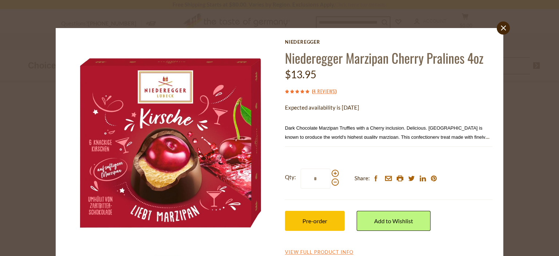  I want to click on a: 4 Reviews, so click(324, 91).